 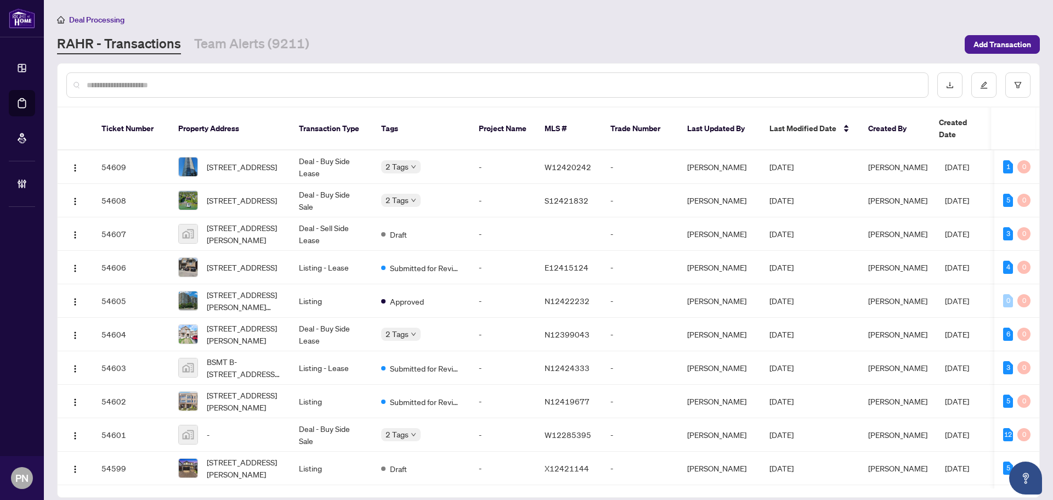 I want to click on span: PN, so click(x=22, y=478).